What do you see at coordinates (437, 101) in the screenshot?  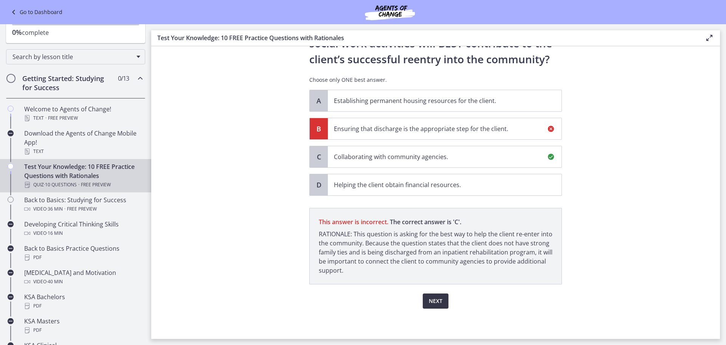 I see `p: Establishing permanent housing resources for the client.` at bounding box center [437, 101].